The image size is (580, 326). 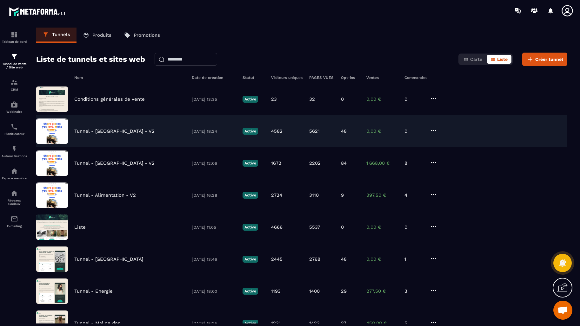 I want to click on p: 2768, so click(x=314, y=260).